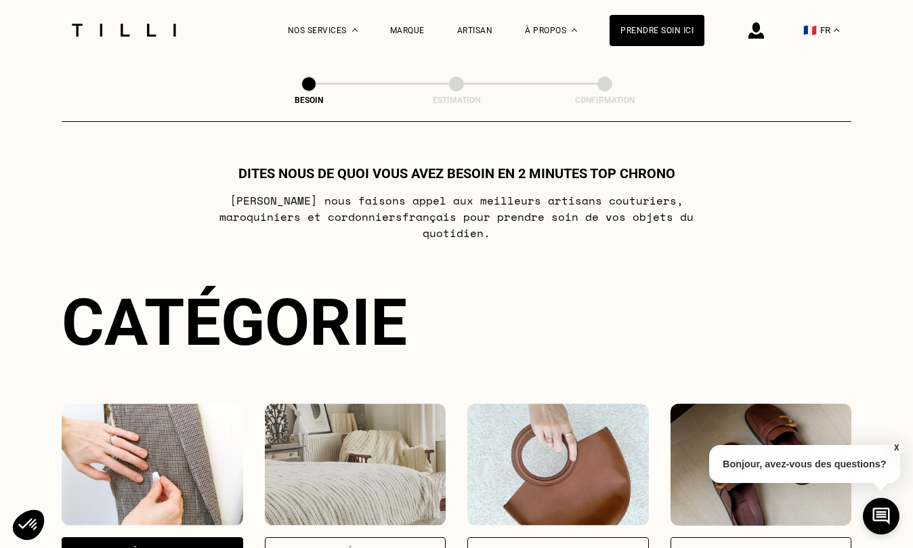 The height and width of the screenshot is (548, 913). Describe the element at coordinates (309, 100) in the screenshot. I see `div: Besoin` at that location.